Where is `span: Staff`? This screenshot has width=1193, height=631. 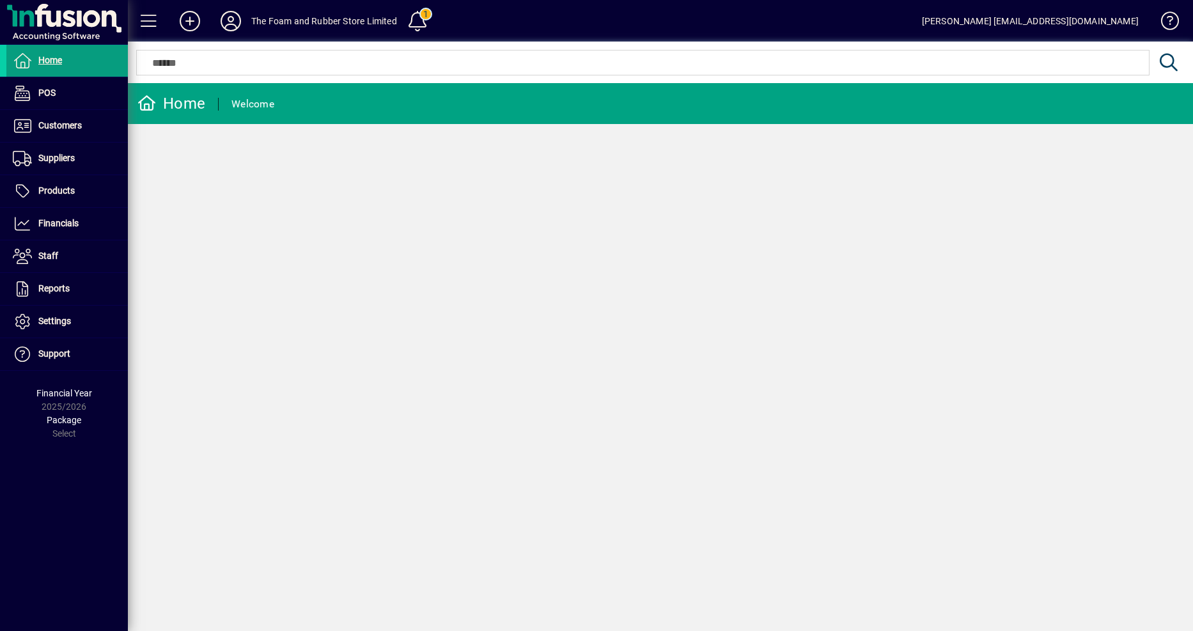 span: Staff is located at coordinates (48, 256).